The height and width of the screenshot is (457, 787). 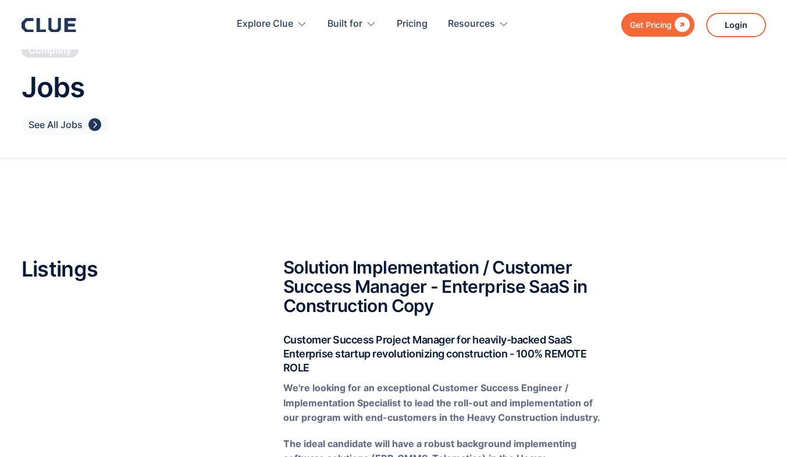 What do you see at coordinates (394, 87) in the screenshot?
I see `h1: Jobs` at bounding box center [394, 87].